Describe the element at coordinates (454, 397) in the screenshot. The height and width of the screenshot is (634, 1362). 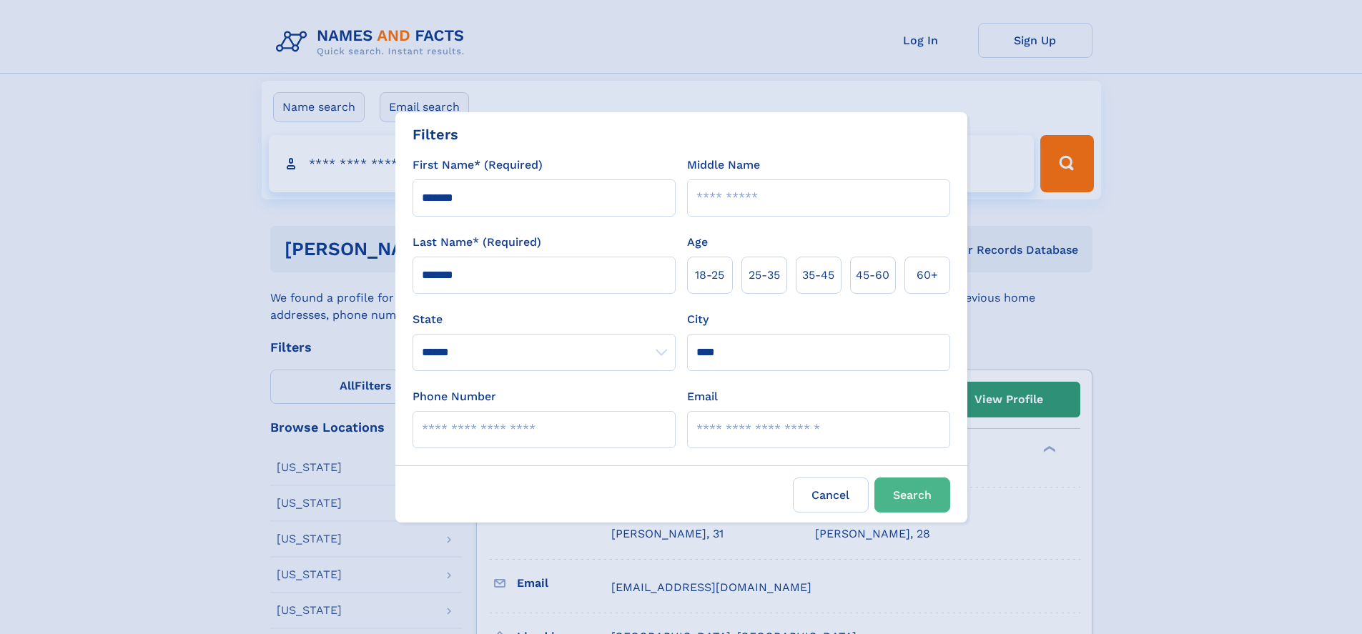
I see `label: Phone Number` at that location.